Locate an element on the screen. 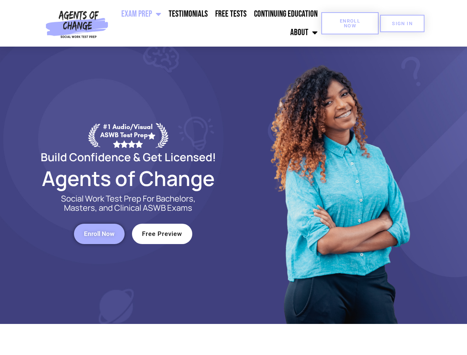 This screenshot has height=355, width=467. a: Exam Prep is located at coordinates (141, 14).